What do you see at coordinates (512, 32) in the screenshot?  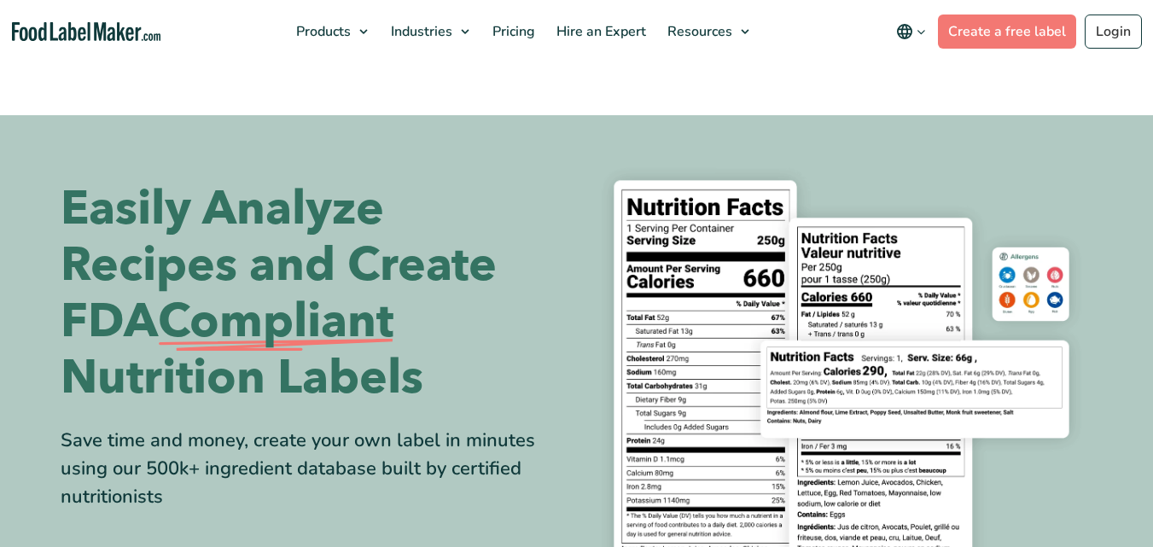 I see `span: Pricing` at bounding box center [512, 32].